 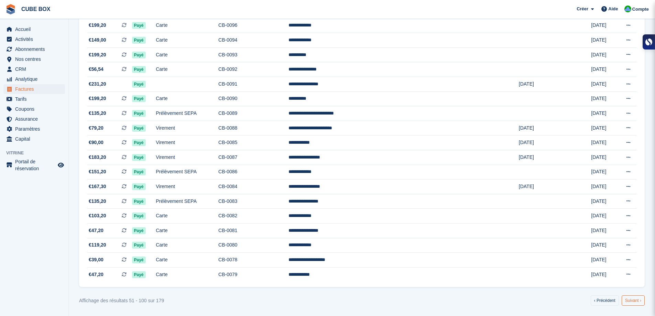 What do you see at coordinates (97, 172) in the screenshot?
I see `span: €151,20` at bounding box center [97, 172].